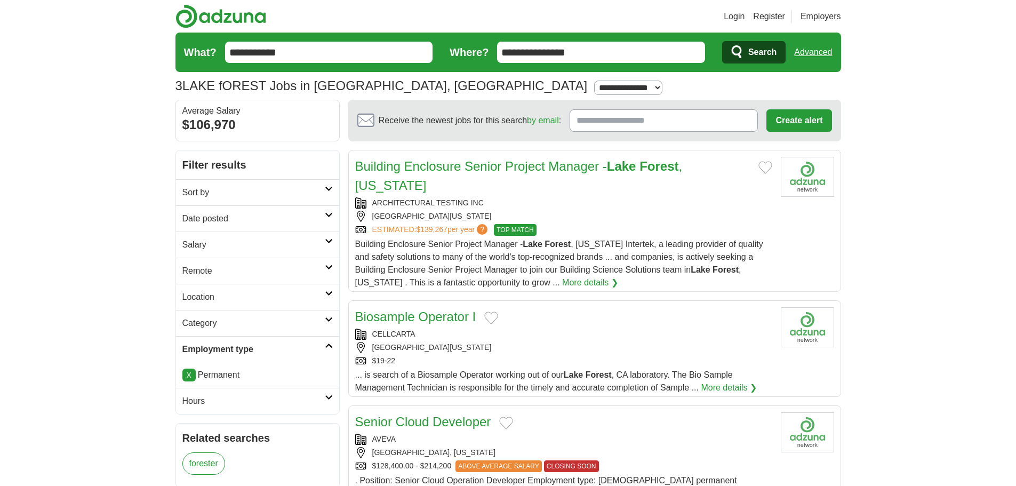 The width and height of the screenshot is (1016, 486). Describe the element at coordinates (253, 271) in the screenshot. I see `h2: Remote` at that location.